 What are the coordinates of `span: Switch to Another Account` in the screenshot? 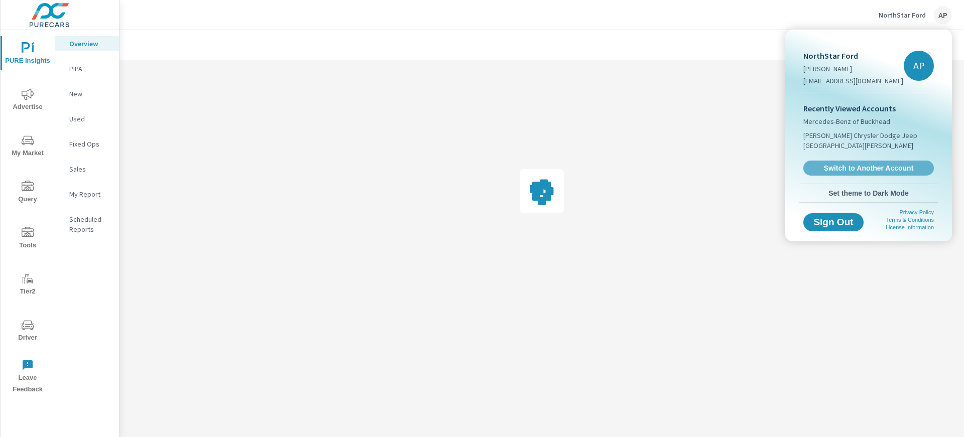 It's located at (869, 168).